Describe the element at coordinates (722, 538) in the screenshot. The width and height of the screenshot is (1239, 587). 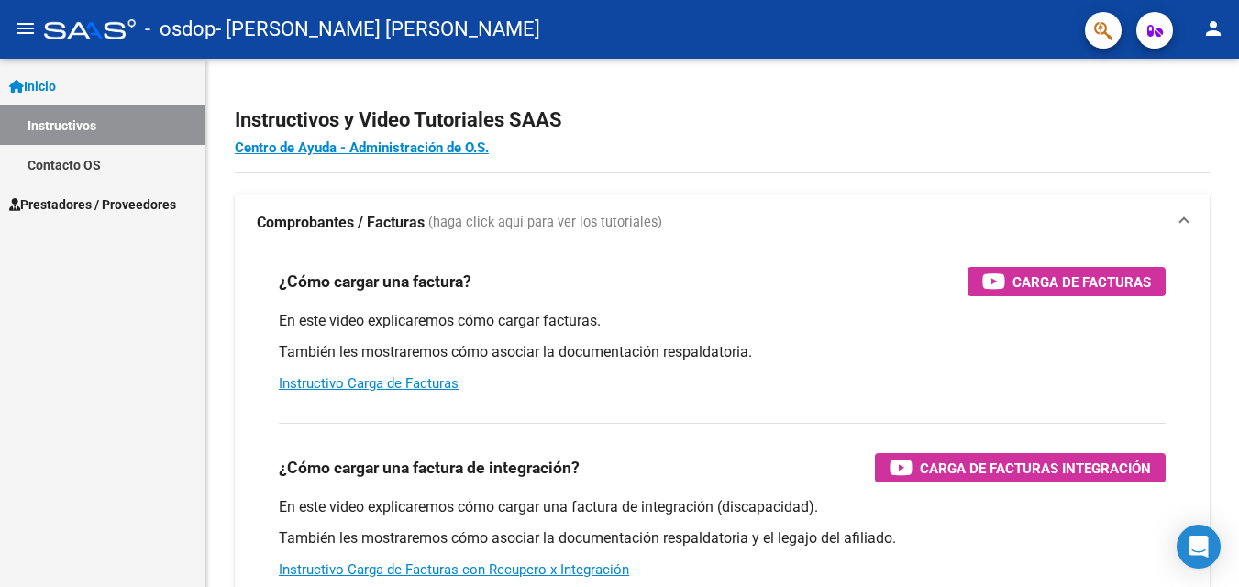
I see `p: También les mostraremos cómo asociar la documentación respaldatoria y el legajo del afiliado.` at that location.